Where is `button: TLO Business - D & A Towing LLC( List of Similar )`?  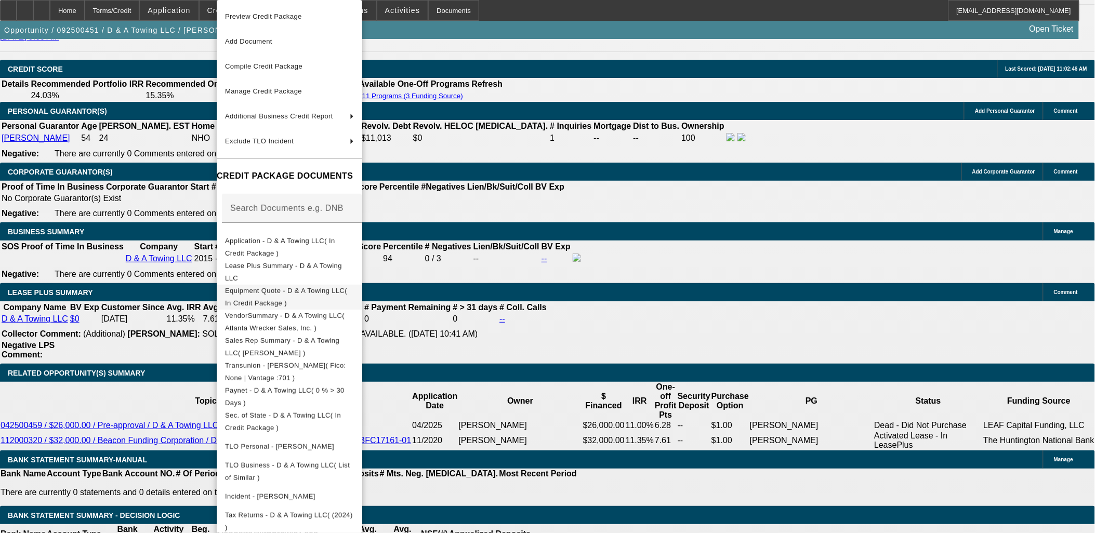 button: TLO Business - D & A Towing LLC( List of Similar ) is located at coordinates (290, 472).